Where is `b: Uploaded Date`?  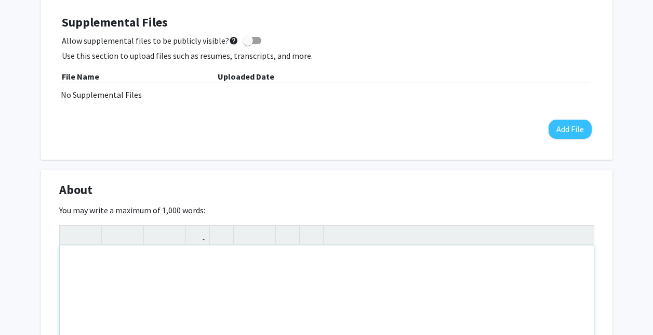 b: Uploaded Date is located at coordinates (246, 76).